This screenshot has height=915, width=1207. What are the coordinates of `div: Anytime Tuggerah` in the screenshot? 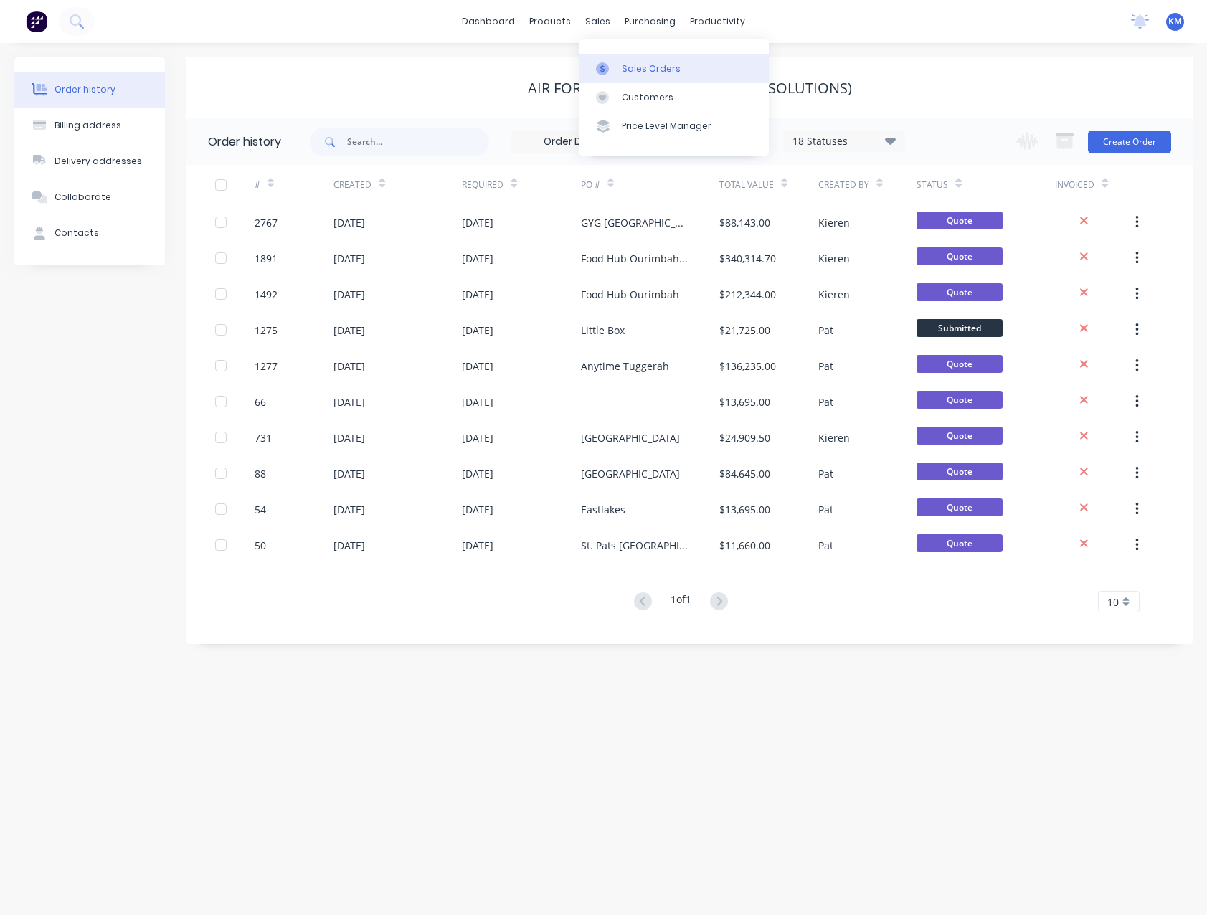 It's located at (625, 366).